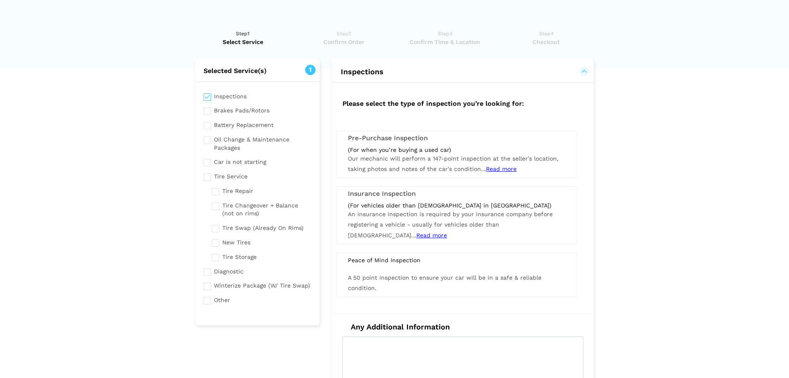  What do you see at coordinates (453, 163) in the screenshot?
I see `span: Our mechanic will perform a 147-point inspection at the seller's location, taking photos and note...` at bounding box center [453, 163].